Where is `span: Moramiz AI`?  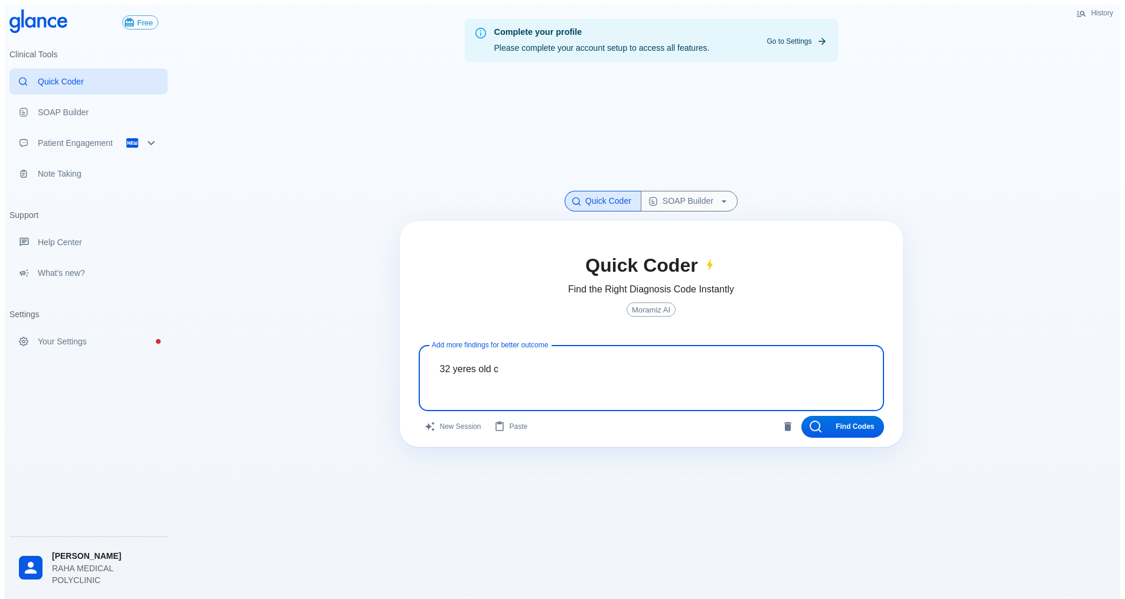
span: Moramiz AI is located at coordinates (651, 309).